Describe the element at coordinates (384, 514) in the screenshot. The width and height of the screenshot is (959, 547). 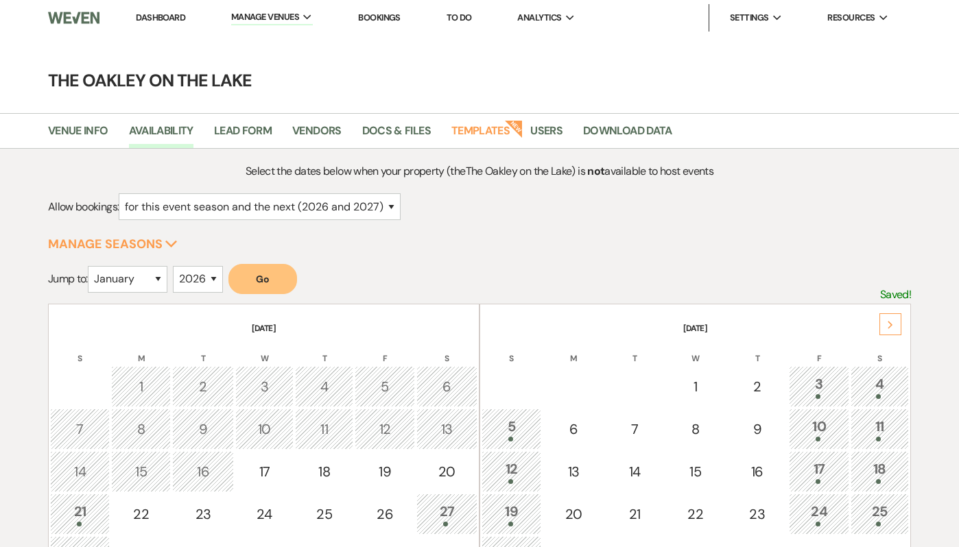
I see `div: 26` at that location.